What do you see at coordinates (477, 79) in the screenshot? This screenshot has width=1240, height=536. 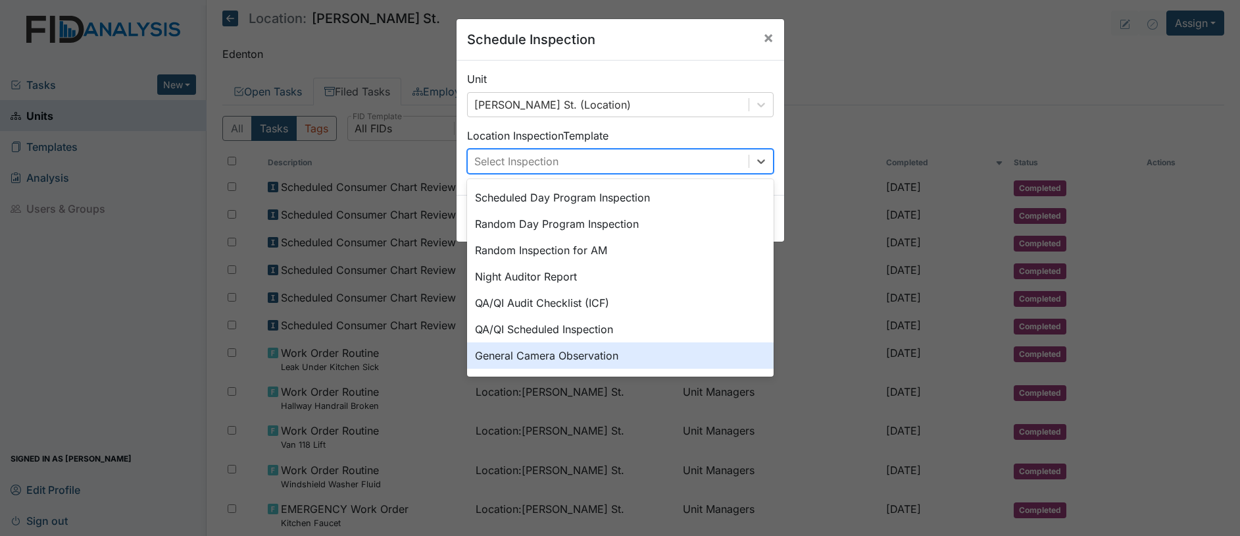 I see `label: Unit` at bounding box center [477, 79].